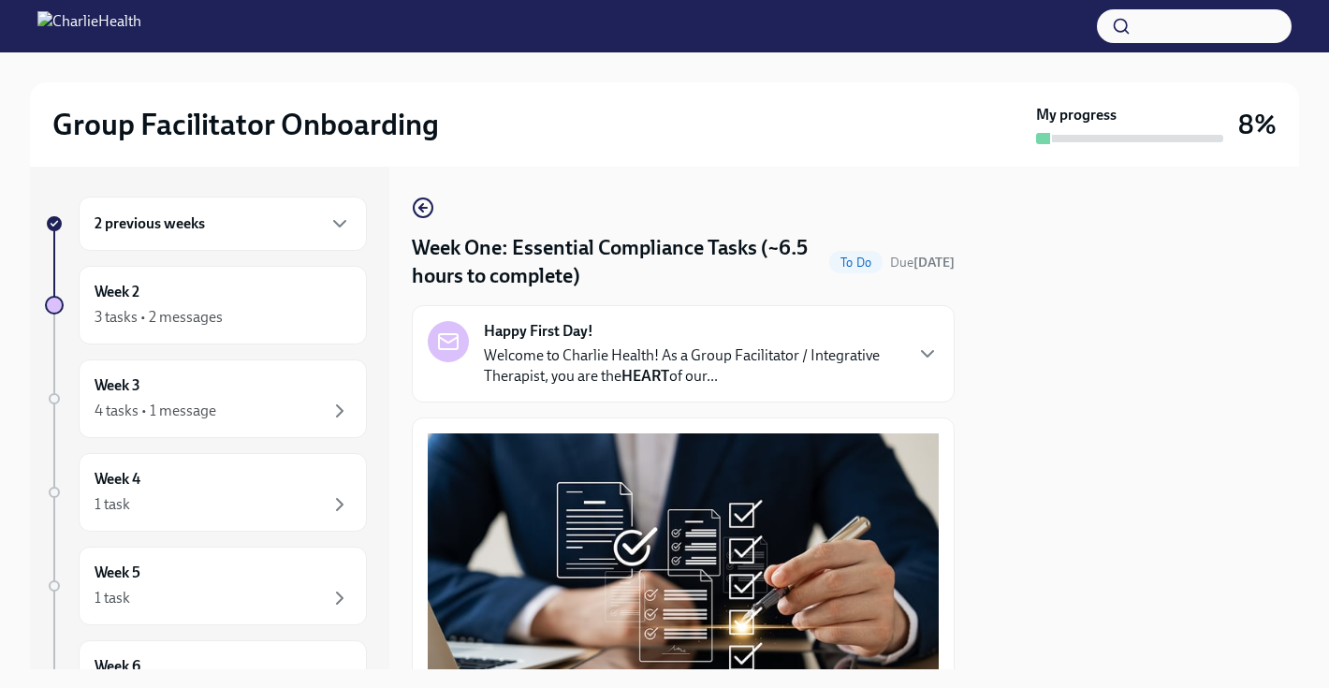 The image size is (1329, 688). I want to click on div: 3 tasks • 2 messages, so click(158, 317).